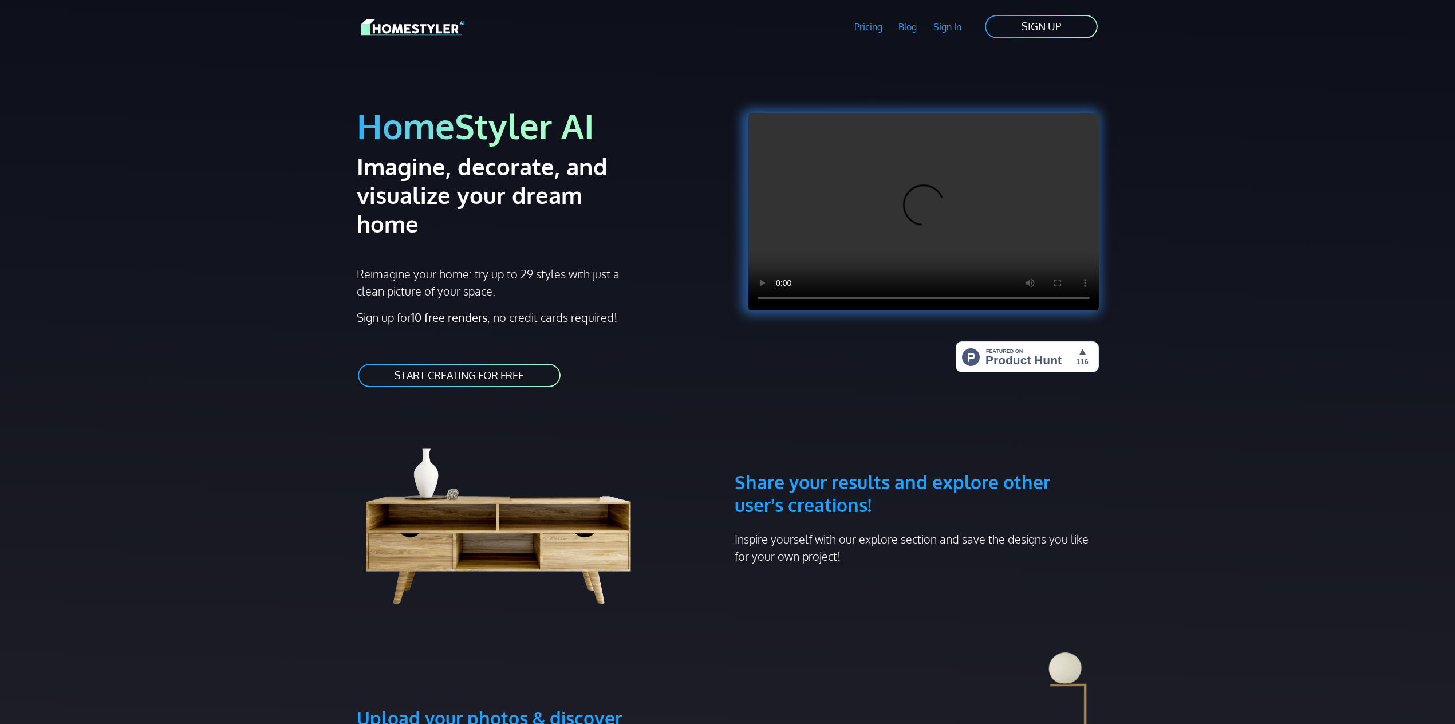  Describe the element at coordinates (459, 375) in the screenshot. I see `a: START CREATING FOR FREE` at that location.